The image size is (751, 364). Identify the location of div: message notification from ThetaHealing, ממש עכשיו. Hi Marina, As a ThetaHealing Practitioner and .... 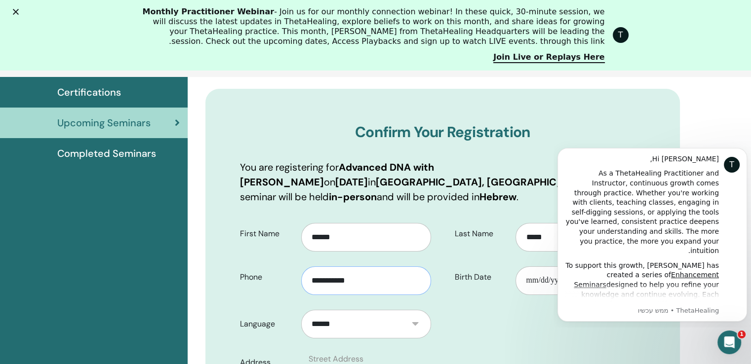
(99, 96).